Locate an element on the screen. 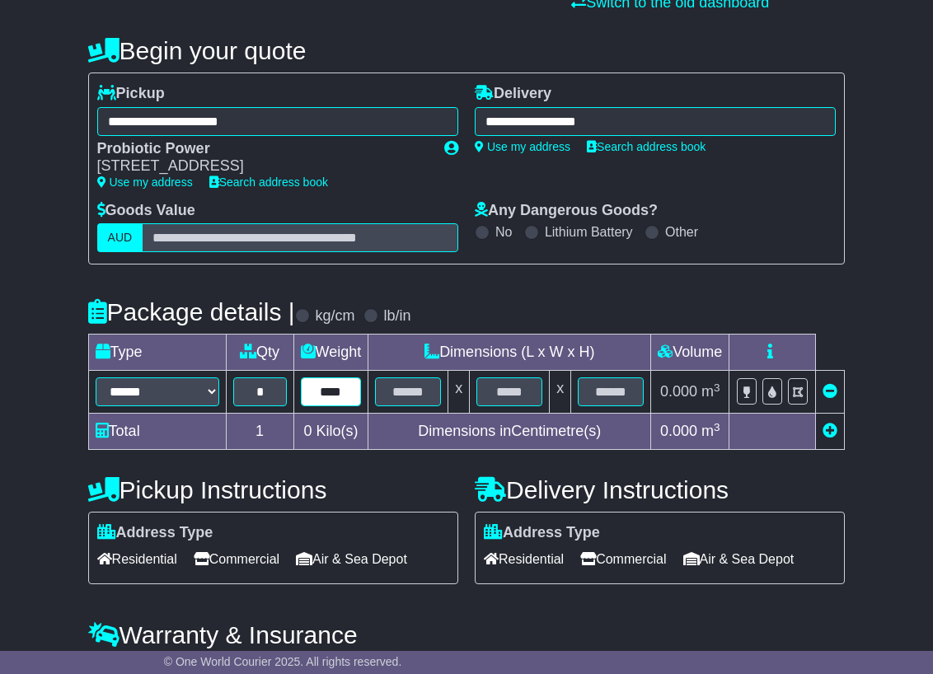 Image resolution: width=933 pixels, height=674 pixels. h4: Warranty & Insurance is located at coordinates (466, 634).